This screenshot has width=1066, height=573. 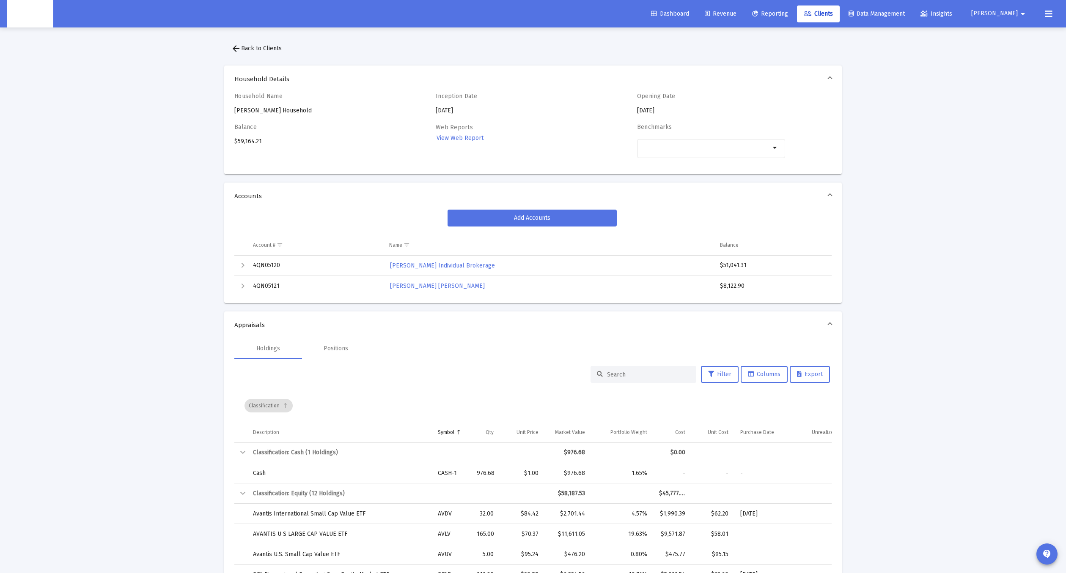 What do you see at coordinates (489, 433) in the screenshot?
I see `div: Qty` at bounding box center [489, 433].